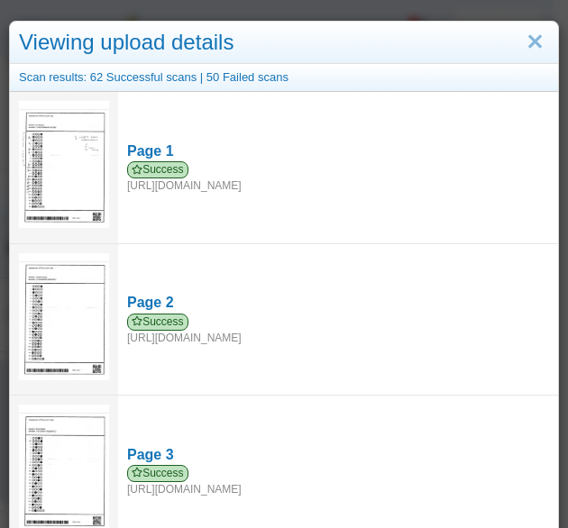 The height and width of the screenshot is (528, 568). Describe the element at coordinates (535, 42) in the screenshot. I see `a: Close` at that location.